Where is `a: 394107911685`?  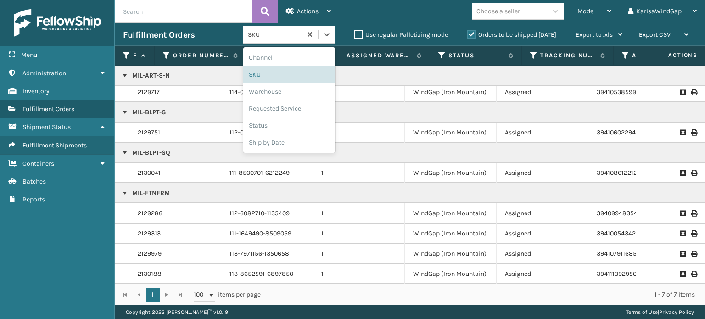
a: 394107911685 is located at coordinates (617, 253).